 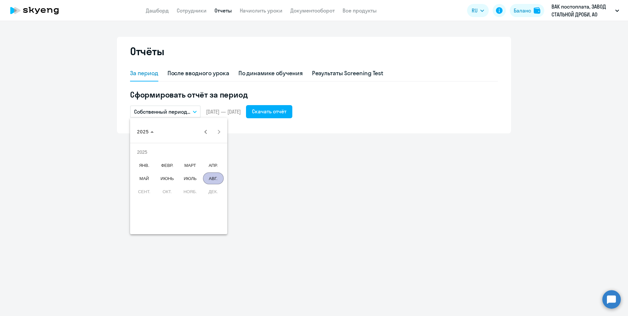 I want to click on button: февраль 2025, so click(x=167, y=165).